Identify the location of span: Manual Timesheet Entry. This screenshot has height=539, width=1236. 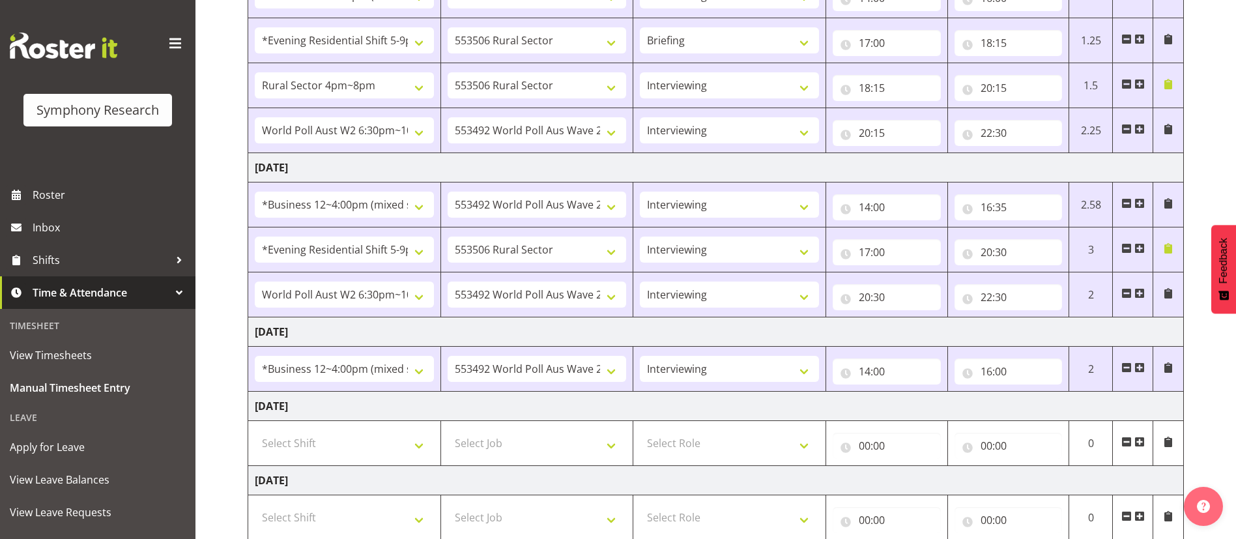
(98, 388).